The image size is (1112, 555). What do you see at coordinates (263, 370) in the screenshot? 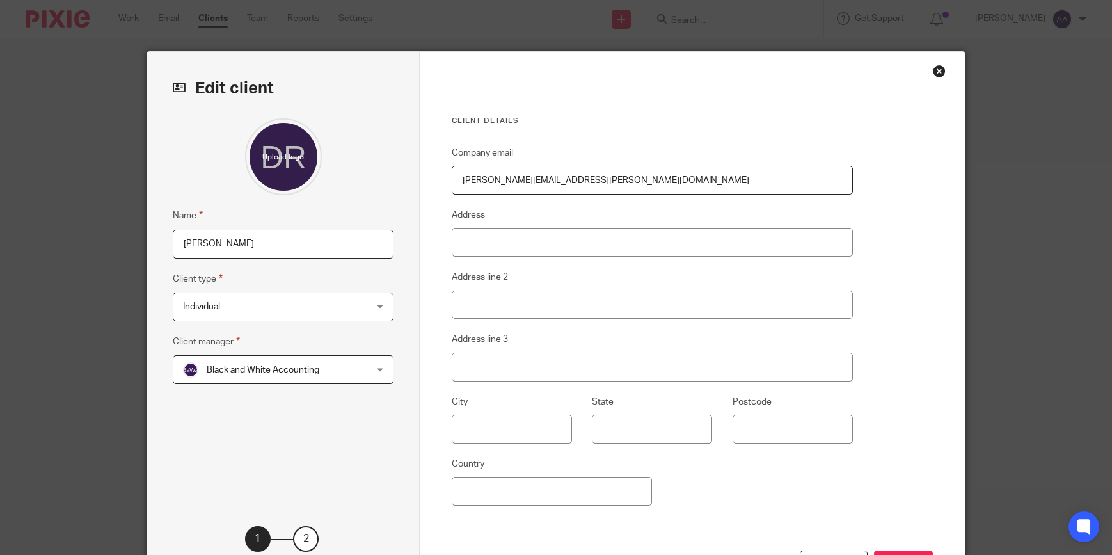
I see `span: Black and White Accounting` at bounding box center [263, 370].